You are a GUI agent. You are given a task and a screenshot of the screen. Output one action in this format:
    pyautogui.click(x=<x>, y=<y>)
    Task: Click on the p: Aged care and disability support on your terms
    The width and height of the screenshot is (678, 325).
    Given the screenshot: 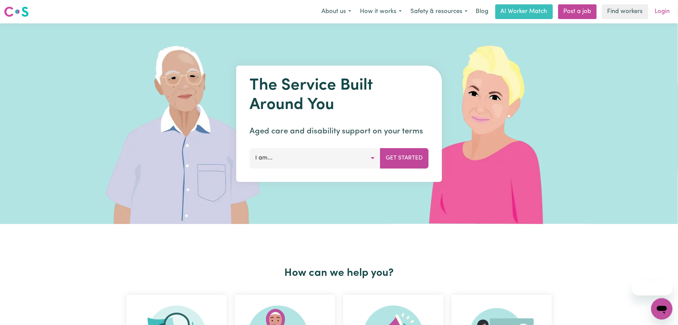 What is the action you would take?
    pyautogui.click(x=339, y=131)
    